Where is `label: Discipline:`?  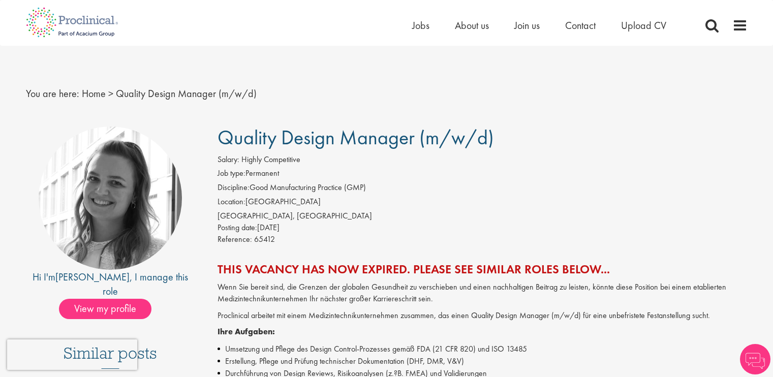
label: Discipline: is located at coordinates (233, 188).